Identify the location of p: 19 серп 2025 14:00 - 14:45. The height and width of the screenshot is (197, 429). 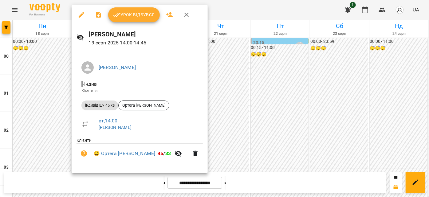
(146, 43).